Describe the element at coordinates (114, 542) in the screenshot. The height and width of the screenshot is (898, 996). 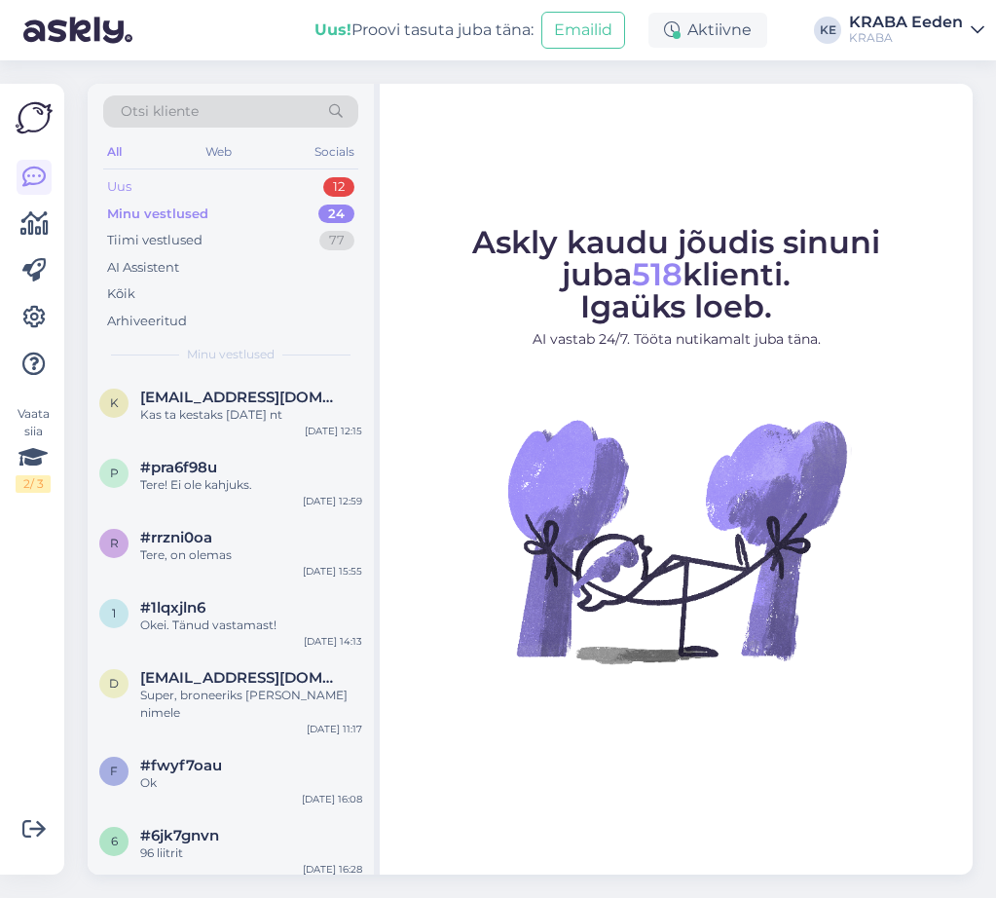
I see `span: r` at that location.